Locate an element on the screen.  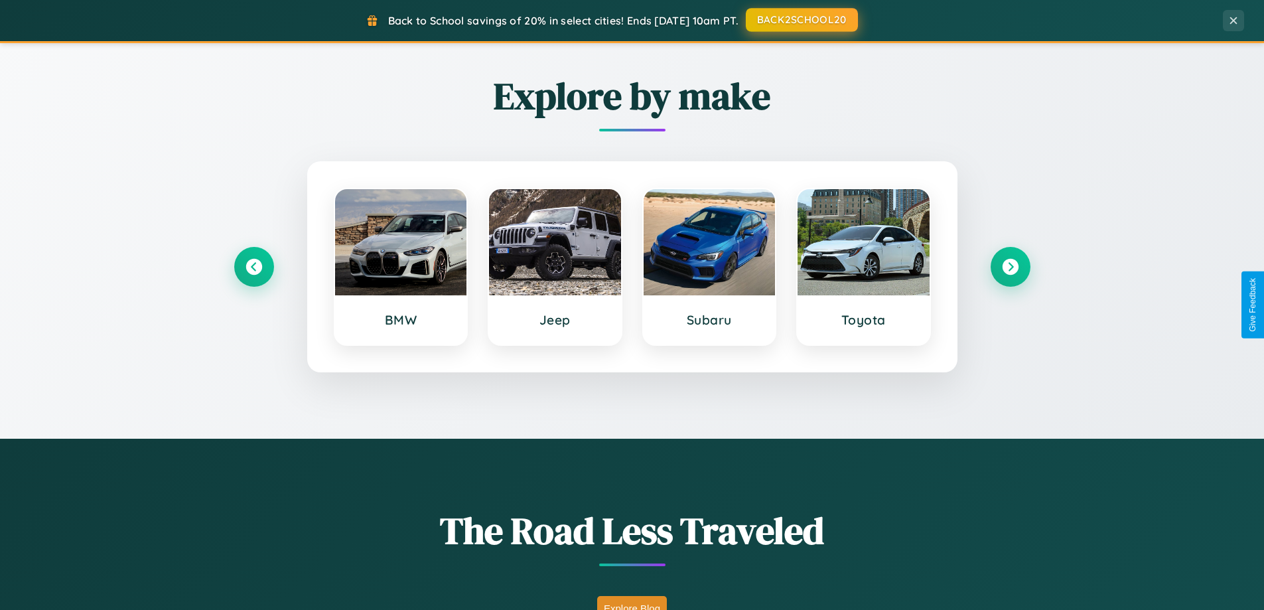
div: Give Feedback is located at coordinates (1253, 305).